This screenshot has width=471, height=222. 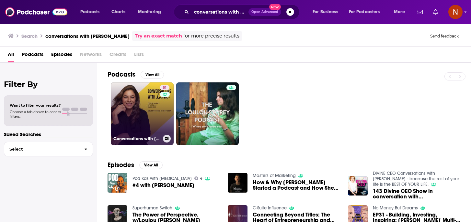 What do you see at coordinates (36, 12) in the screenshot?
I see `a: Podchaser - Follow, Share and Rate Podcasts` at bounding box center [36, 12].